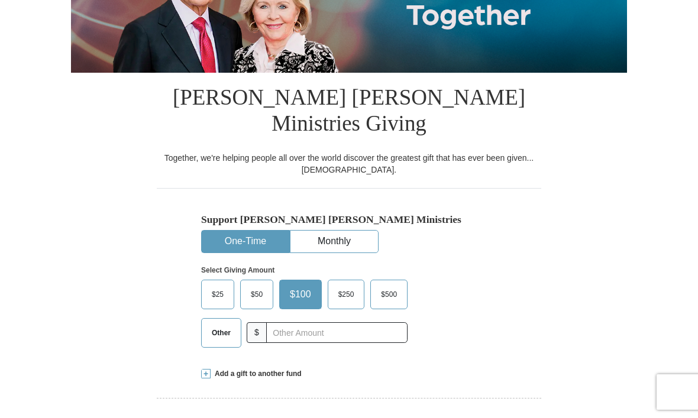 The height and width of the screenshot is (418, 698). Describe the element at coordinates (346, 294) in the screenshot. I see `span: $250` at that location.